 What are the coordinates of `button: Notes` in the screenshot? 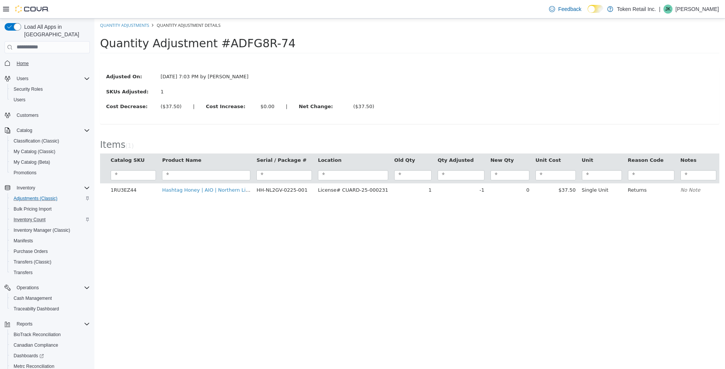 It's located at (595, 142).